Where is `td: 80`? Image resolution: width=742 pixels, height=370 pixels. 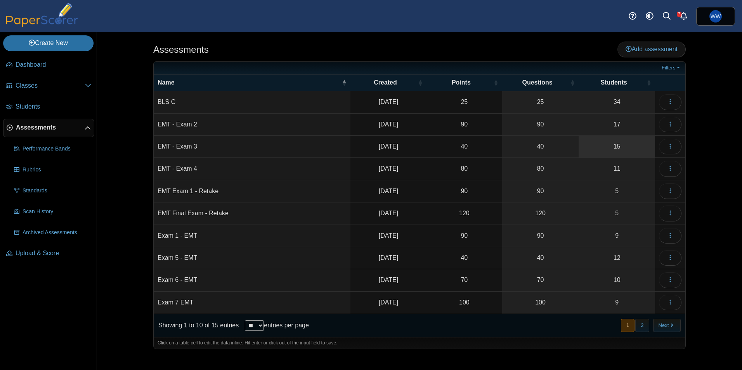
td: 80 is located at coordinates (464, 169).